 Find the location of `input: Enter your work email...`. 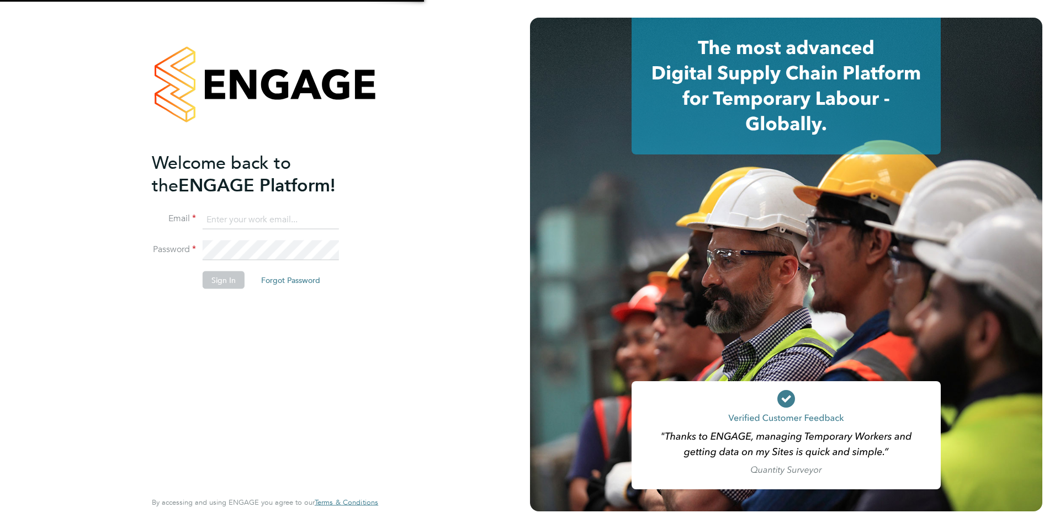

input: Enter your work email... is located at coordinates (271, 220).